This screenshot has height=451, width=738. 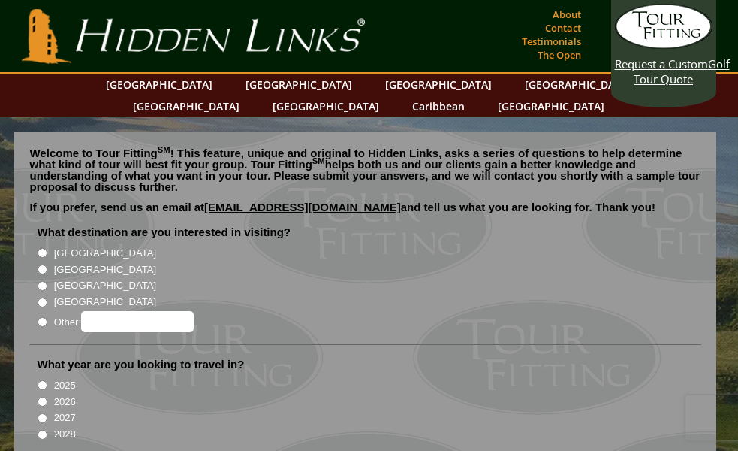 What do you see at coordinates (164, 232) in the screenshot?
I see `label: What destination are you interested in visiting?` at bounding box center [164, 232].